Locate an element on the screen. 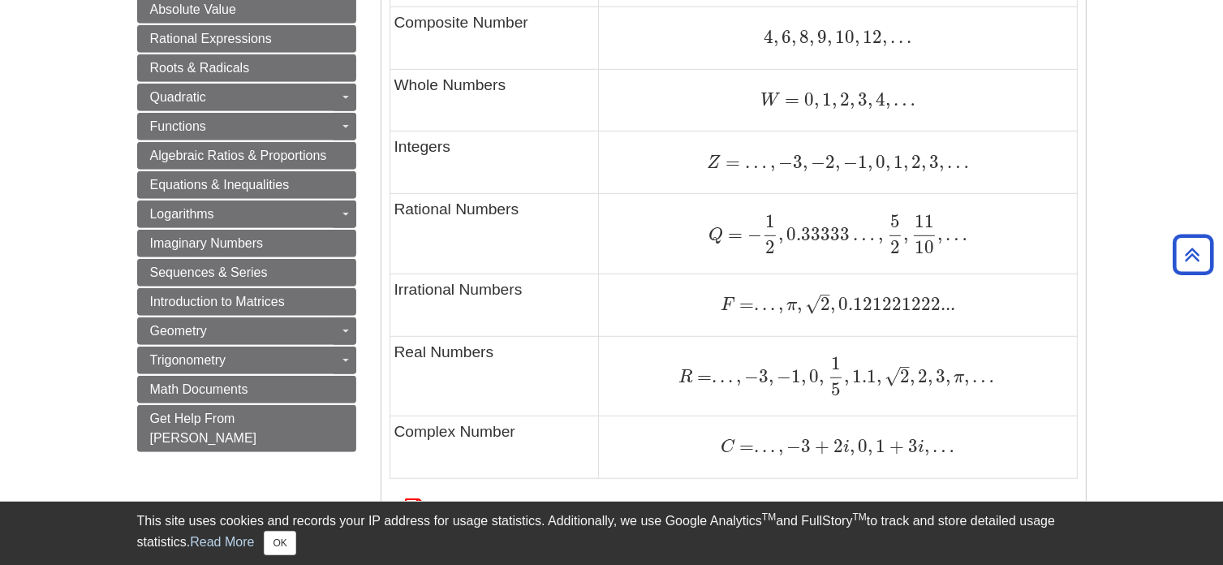 Image resolution: width=1223 pixels, height=565 pixels. span: Sequences & Series is located at coordinates (209, 272).